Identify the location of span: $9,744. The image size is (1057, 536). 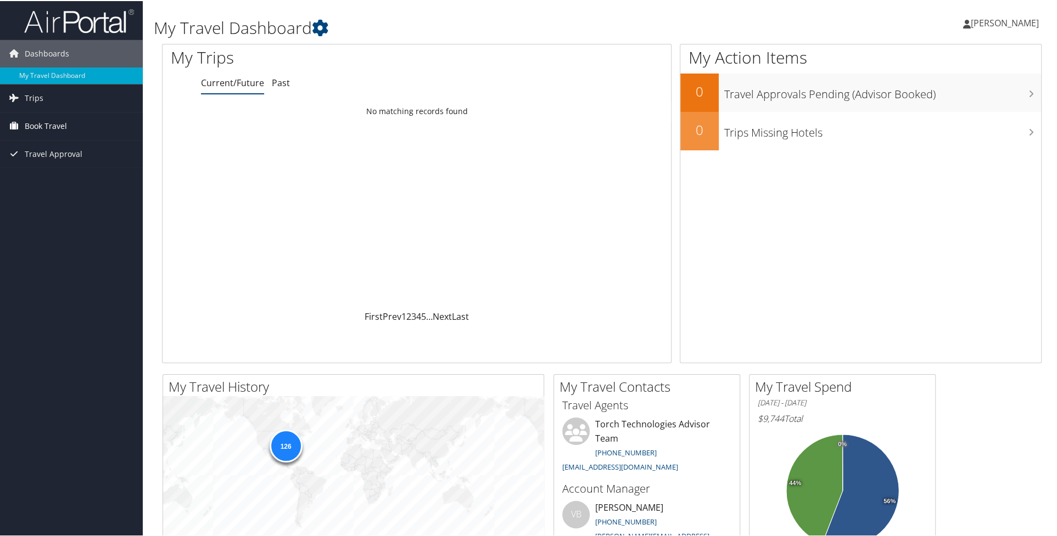
(771, 418).